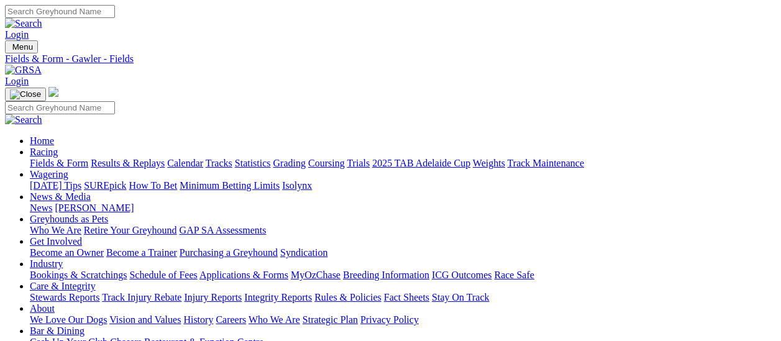  What do you see at coordinates (460, 297) in the screenshot?
I see `a: Stay On Track` at bounding box center [460, 297].